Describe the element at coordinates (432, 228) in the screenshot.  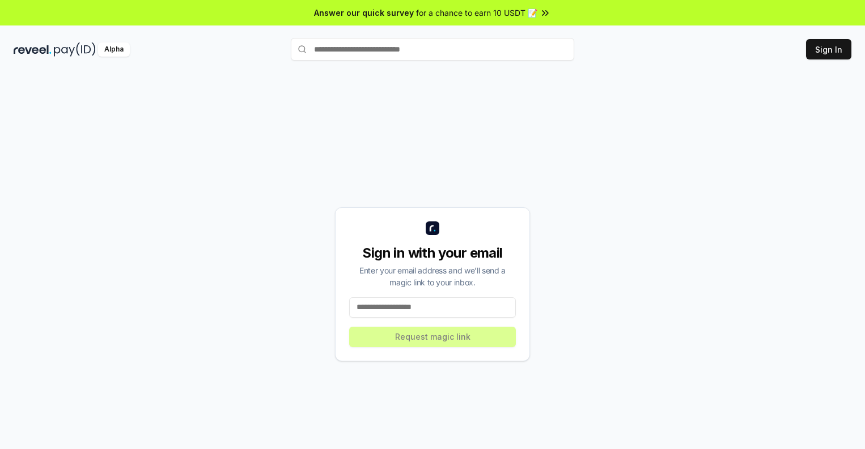
I see `img: logo_small` at that location.